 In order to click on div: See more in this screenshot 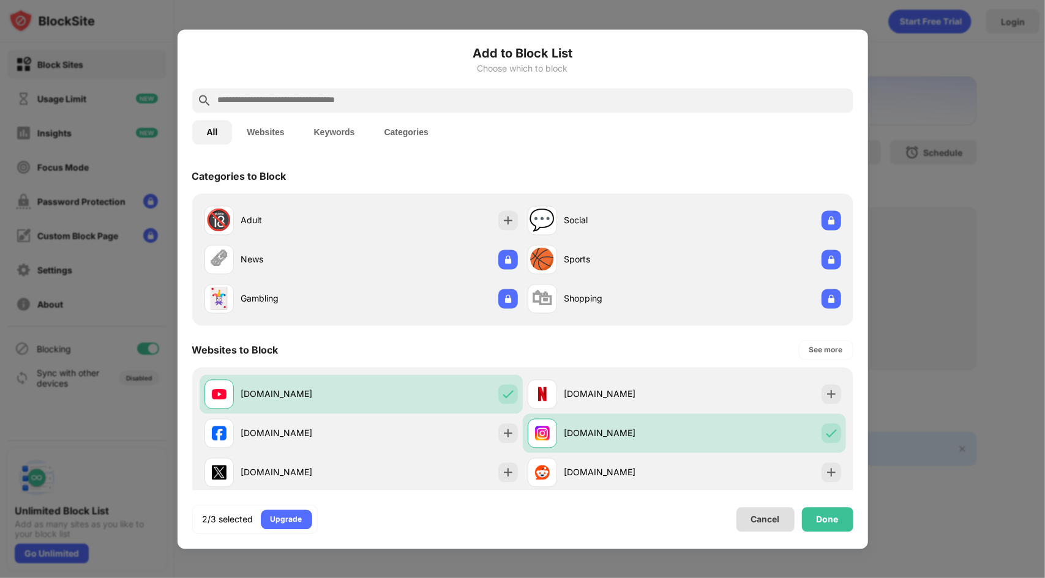, I will do `click(826, 350)`.